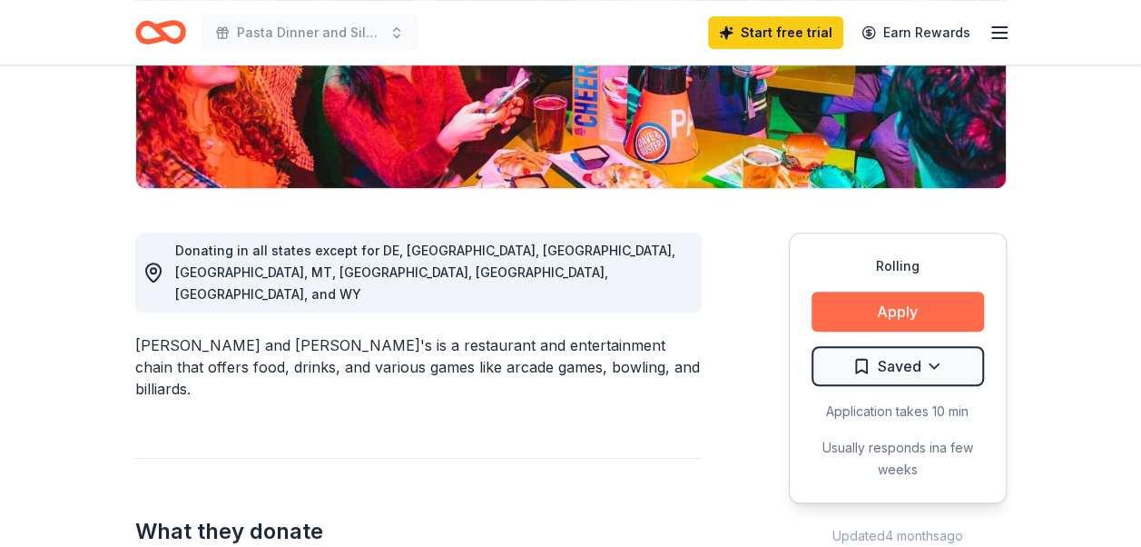 The width and height of the screenshot is (1141, 547). What do you see at coordinates (898, 266) in the screenshot?
I see `div: Rolling` at bounding box center [898, 266].